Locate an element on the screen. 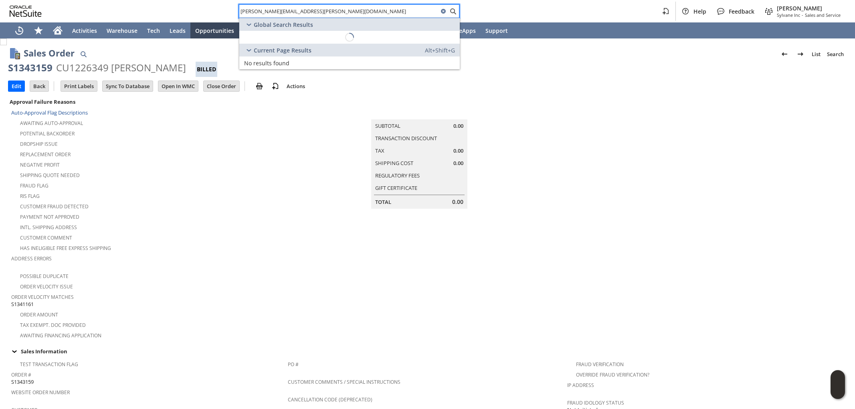 Image resolution: width=855 pixels, height=409 pixels. a: Customer Comments / Special Instructions is located at coordinates (344, 382).